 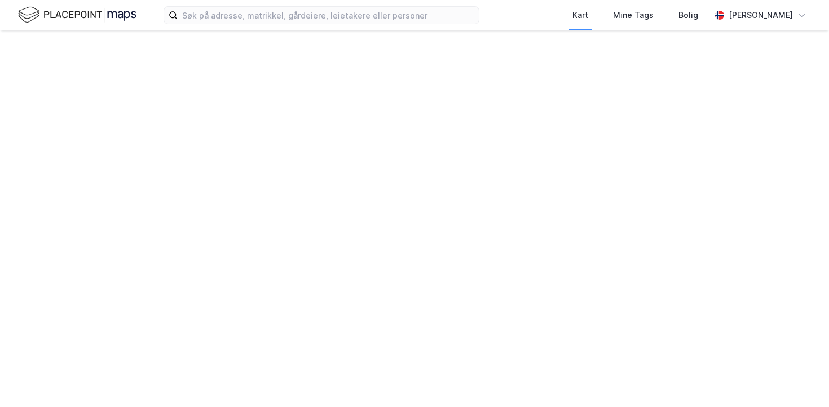 I want to click on div: Chat Widget, so click(x=801, y=380).